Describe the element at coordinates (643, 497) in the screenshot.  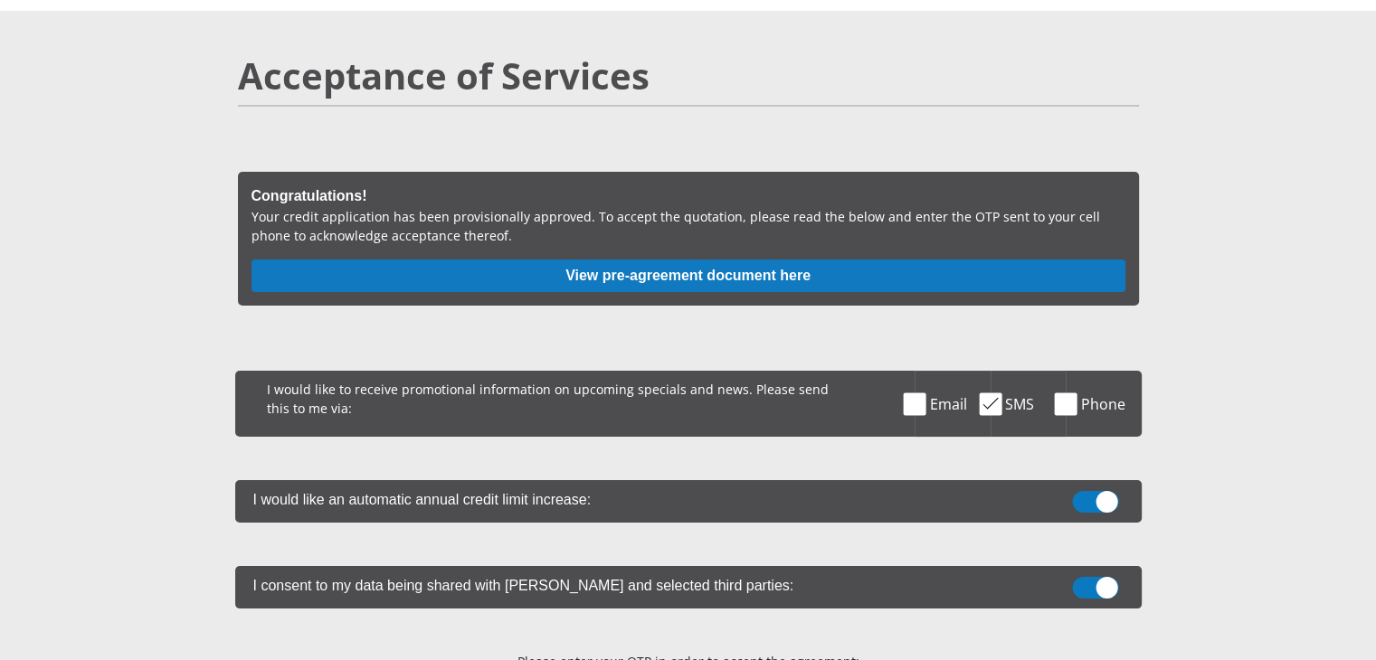
I see `label: I would like an automatic annual credit limit increase:` at that location.